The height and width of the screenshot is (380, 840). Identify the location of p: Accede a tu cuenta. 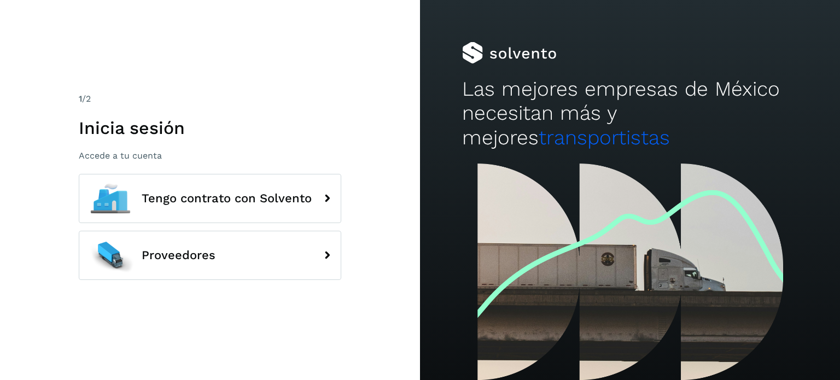
(210, 155).